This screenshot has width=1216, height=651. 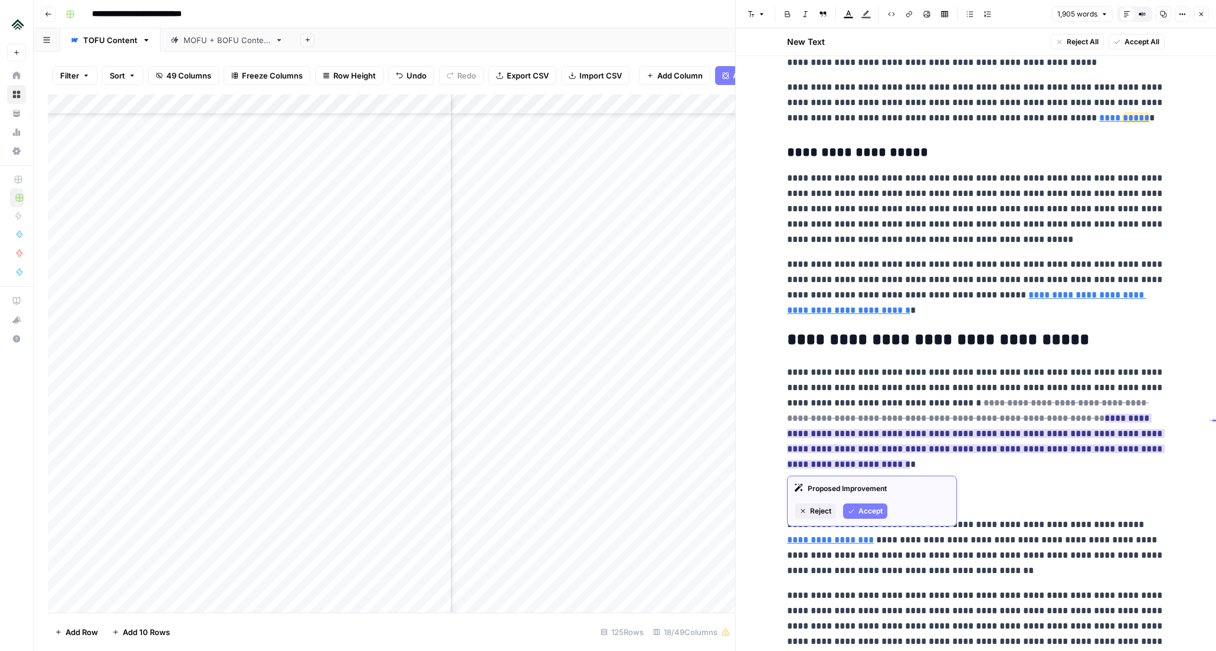 I want to click on div: MOFU + BOFU Content, so click(x=227, y=40).